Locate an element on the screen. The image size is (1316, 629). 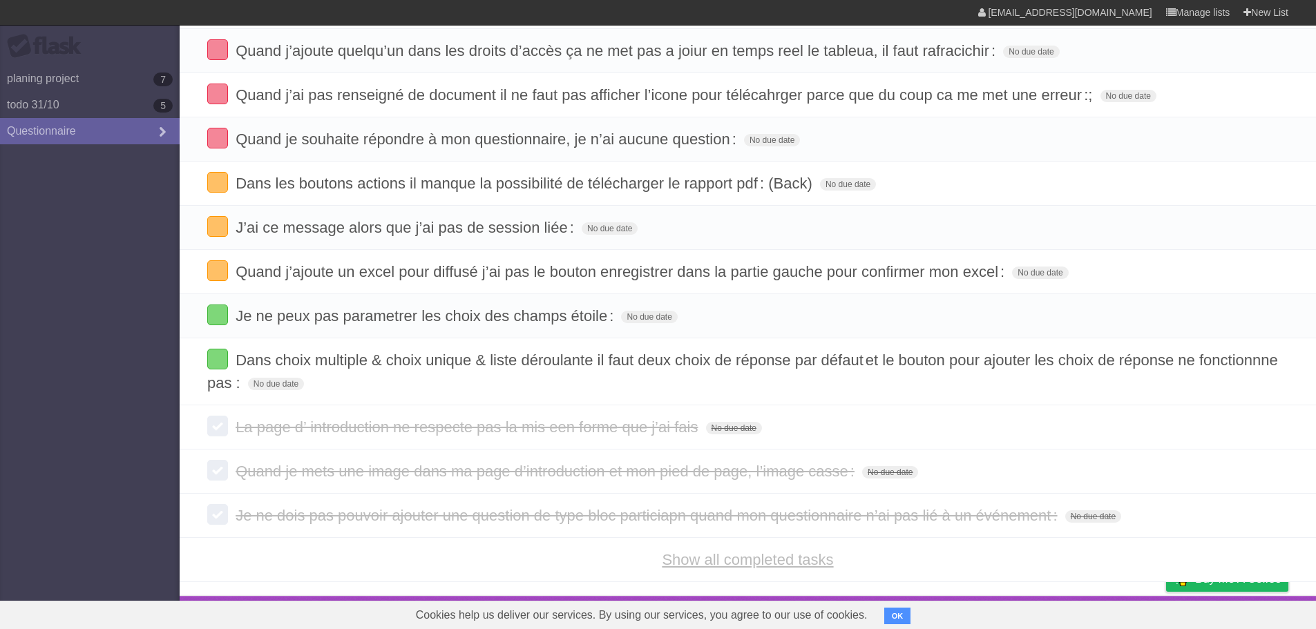
span: Dans choix multiple & choix unique & liste déroulante il faut deux choix de réponse par défaut et... is located at coordinates (743, 372).